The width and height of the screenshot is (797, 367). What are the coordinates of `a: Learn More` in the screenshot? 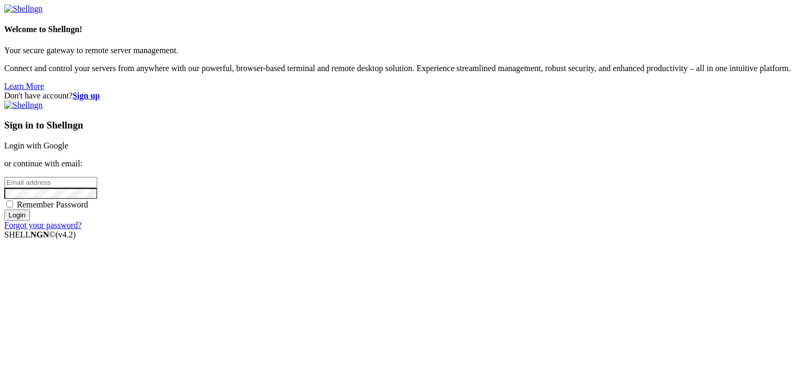 It's located at (24, 86).